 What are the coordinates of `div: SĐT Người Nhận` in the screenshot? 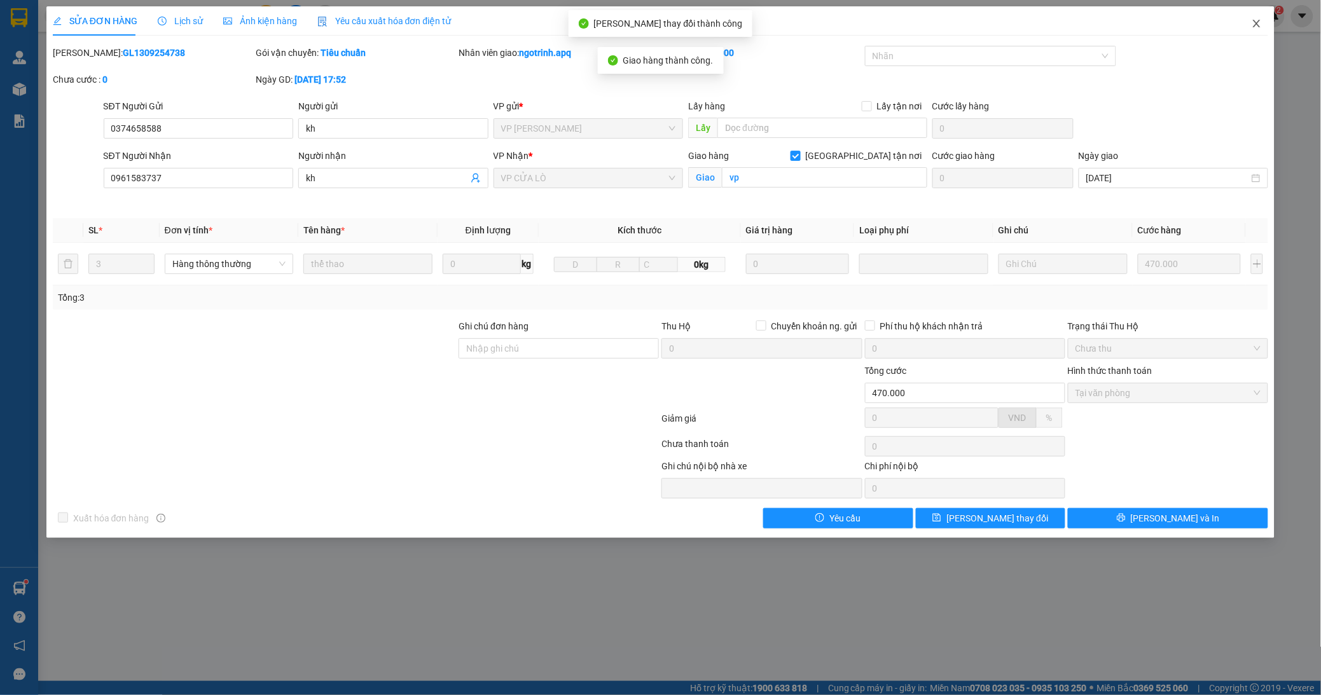 It's located at (198, 156).